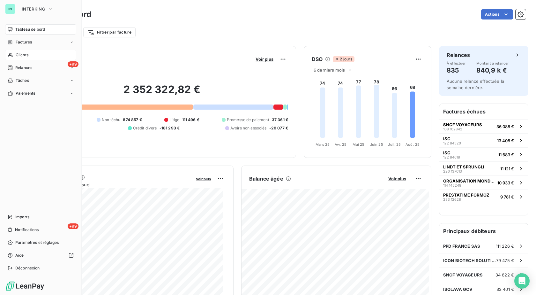 This screenshot has width=536, height=295. I want to click on a: Aide, so click(41, 255).